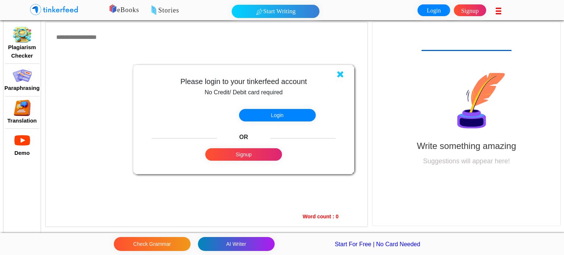 The image size is (564, 255). I want to click on a: Login, so click(434, 10).